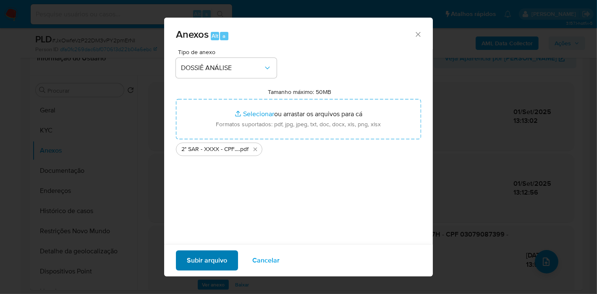  What do you see at coordinates (222, 68) in the screenshot?
I see `span: DOSSIÊ ANÁLISE` at bounding box center [222, 68].